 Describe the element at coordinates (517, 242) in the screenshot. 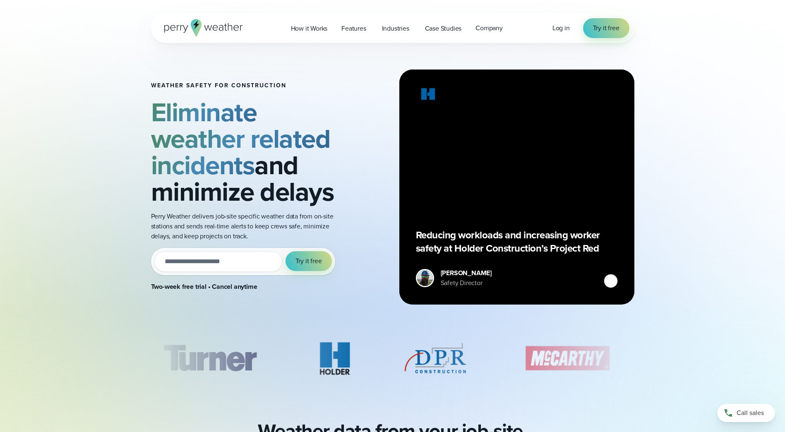

I see `p: Reducing workloads and increasing worker safety at Holder Construction’s Project Red` at that location.